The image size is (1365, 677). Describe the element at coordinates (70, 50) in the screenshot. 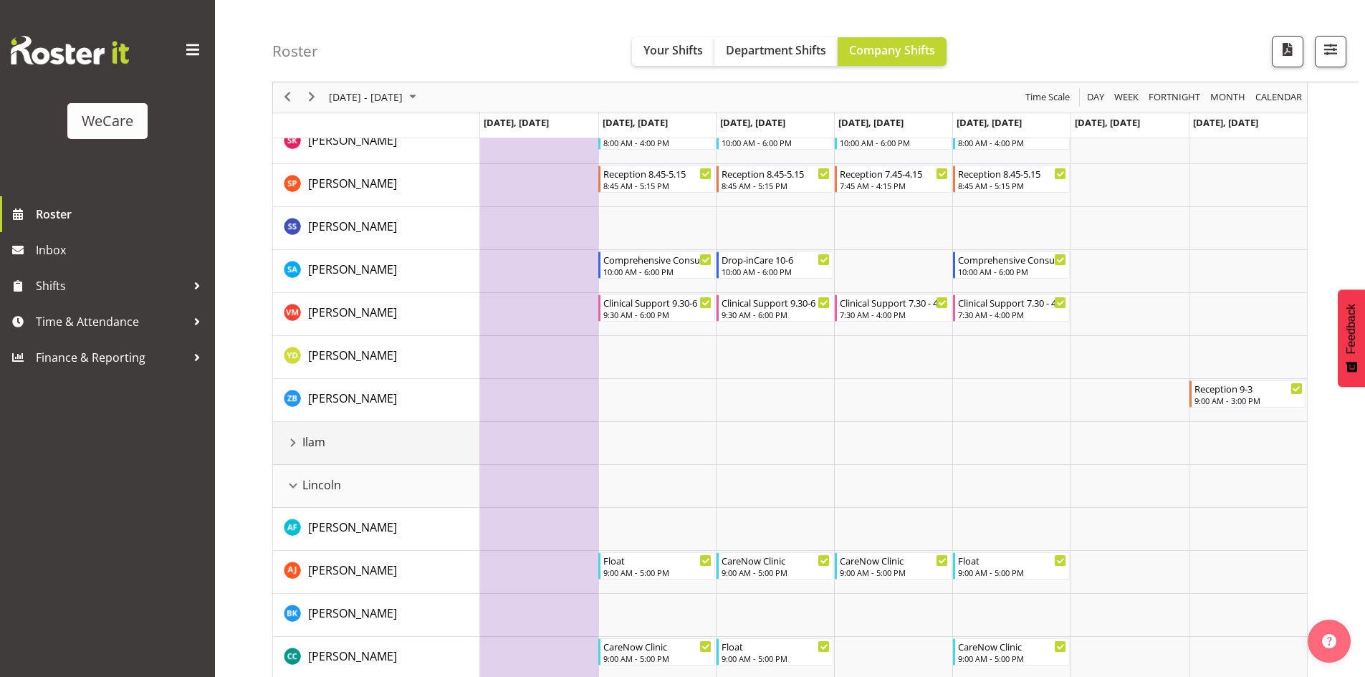

I see `img: Rosterit website logo` at that location.